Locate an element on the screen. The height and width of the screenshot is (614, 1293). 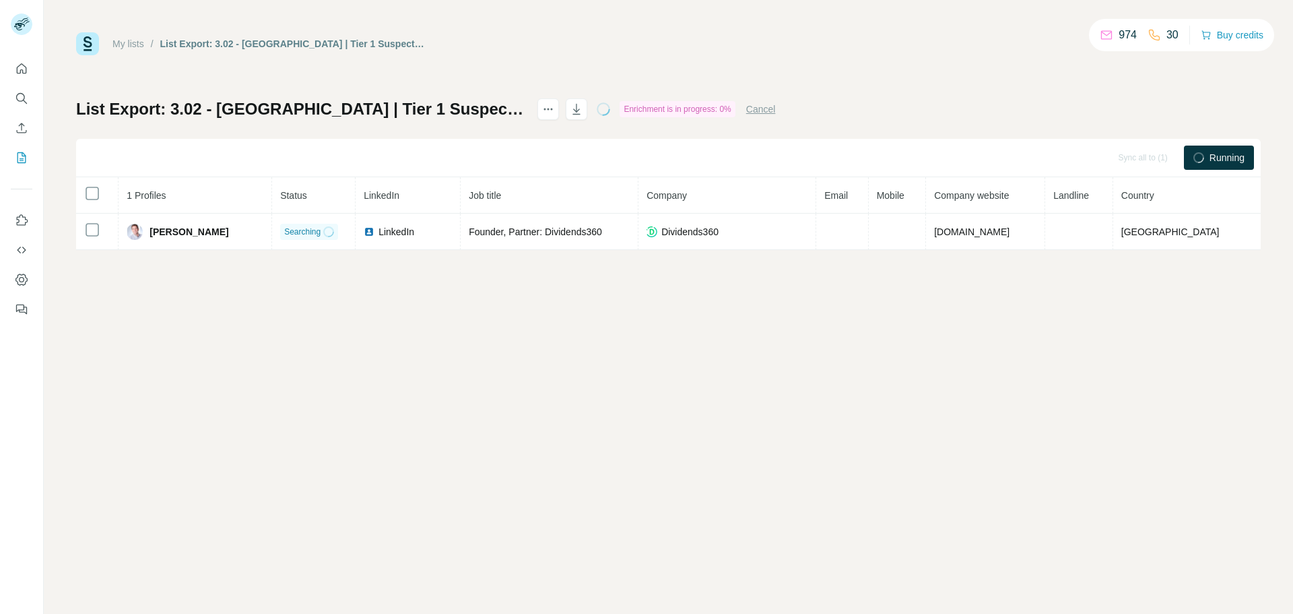
button: Use Surfe API is located at coordinates (22, 250).